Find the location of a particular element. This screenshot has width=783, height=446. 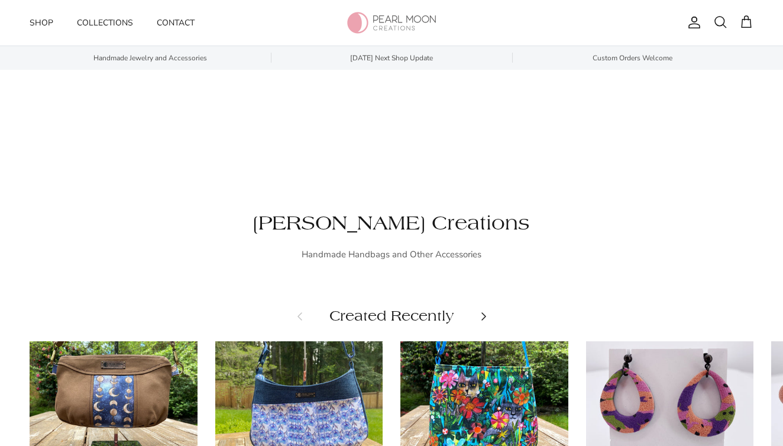

a: Custom Orders Welcome is located at coordinates (633, 58).